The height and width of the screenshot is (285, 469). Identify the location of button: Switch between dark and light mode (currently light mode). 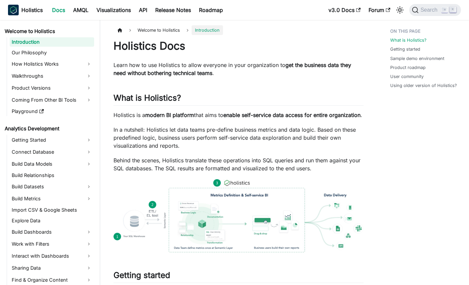
(400, 10).